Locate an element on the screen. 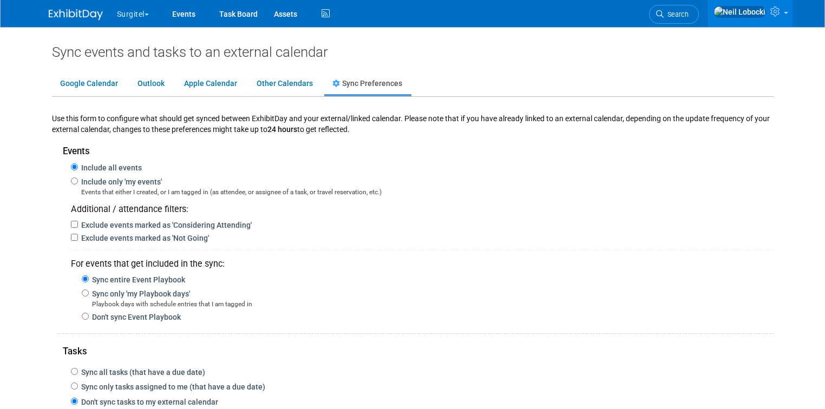  a: Apple Calendar is located at coordinates (211, 84).